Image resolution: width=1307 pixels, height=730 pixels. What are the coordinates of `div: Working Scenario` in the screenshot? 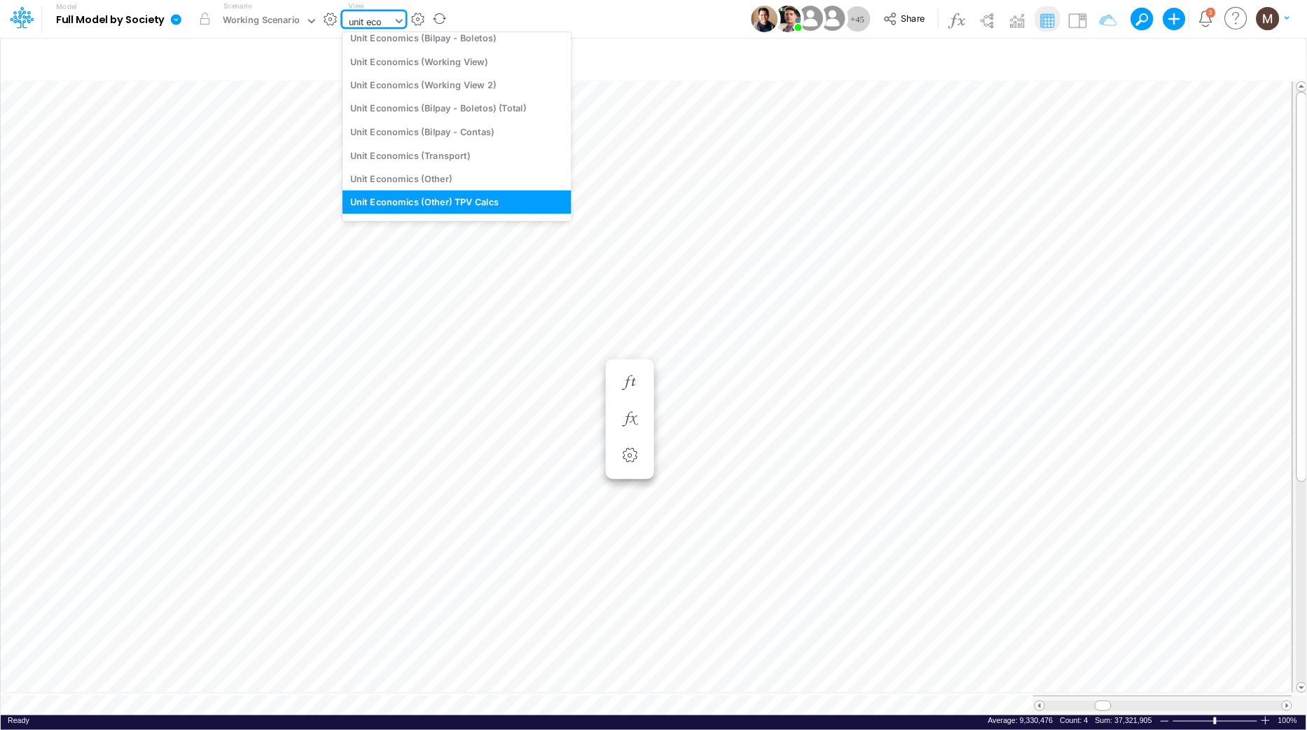 It's located at (261, 21).